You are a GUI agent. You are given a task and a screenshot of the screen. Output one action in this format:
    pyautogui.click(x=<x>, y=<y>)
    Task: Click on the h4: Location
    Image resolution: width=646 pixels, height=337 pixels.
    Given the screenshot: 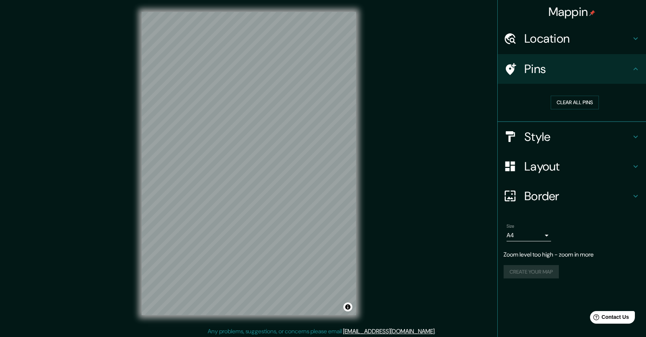 What is the action you would take?
    pyautogui.click(x=578, y=39)
    